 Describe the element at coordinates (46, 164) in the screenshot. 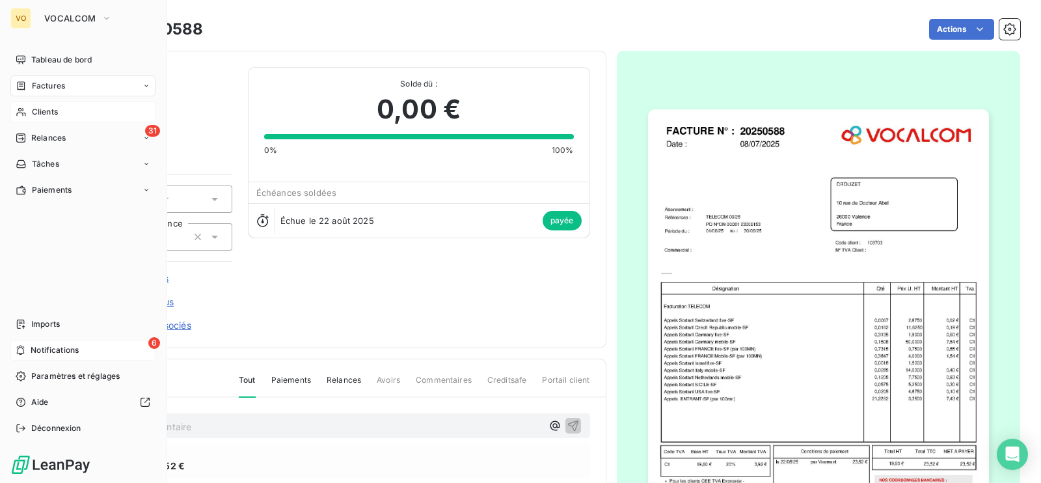

I see `span: Tâches` at that location.